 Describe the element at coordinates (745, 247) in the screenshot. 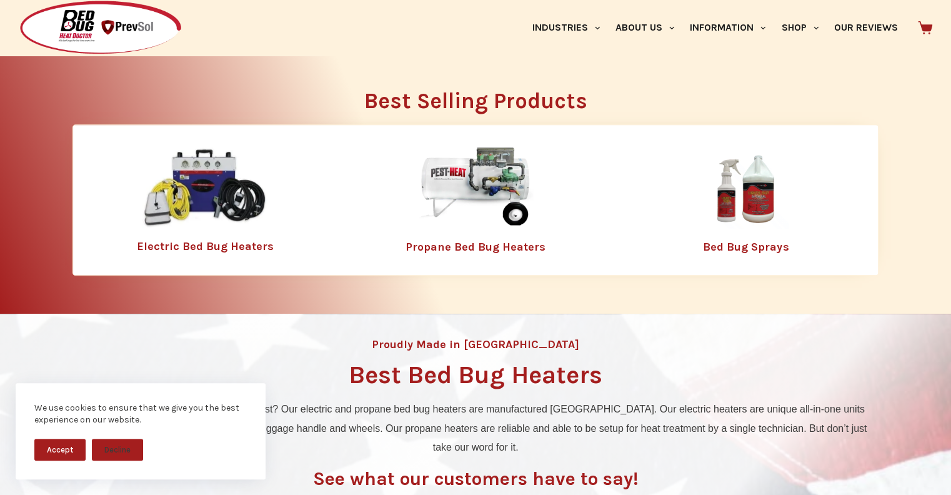

I see `a: Bed Bug Sprays` at that location.